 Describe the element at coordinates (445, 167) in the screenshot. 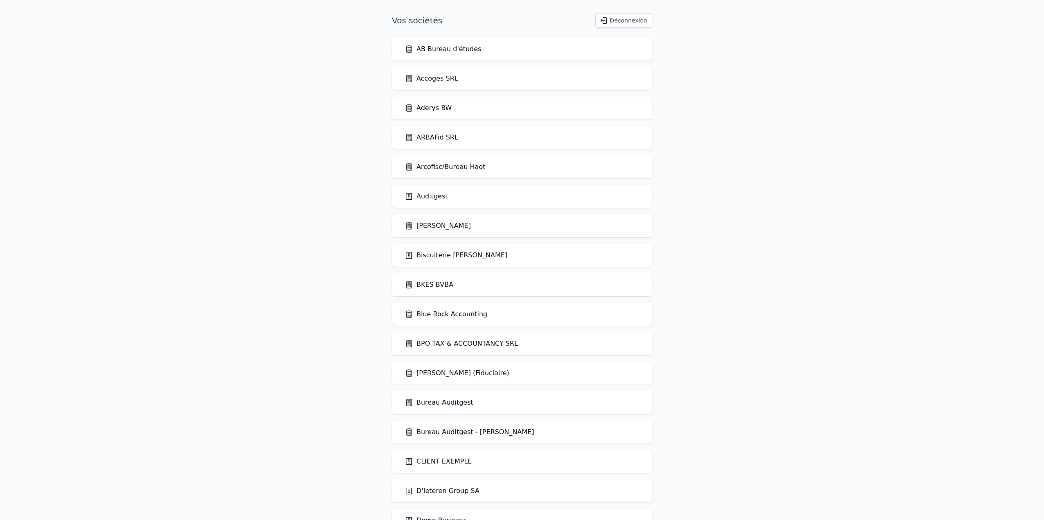

I see `a: Arcofisc/Bureau Haot` at that location.